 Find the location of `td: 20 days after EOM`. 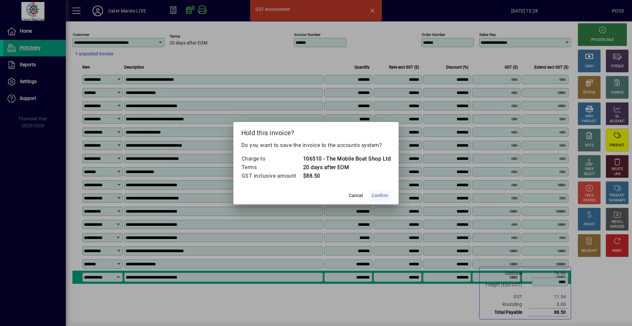

td: 20 days after EOM is located at coordinates (347, 167).